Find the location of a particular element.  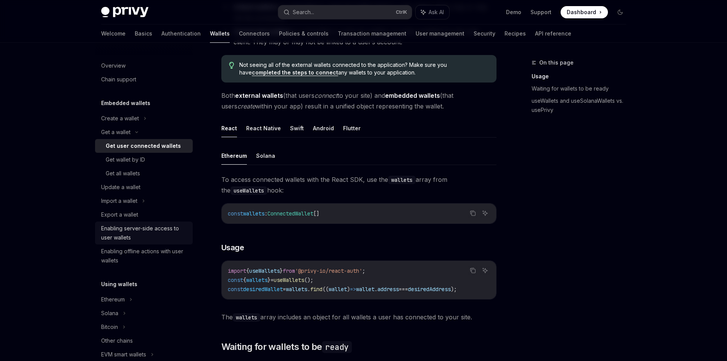

span: Ctrl K is located at coordinates (402, 12).